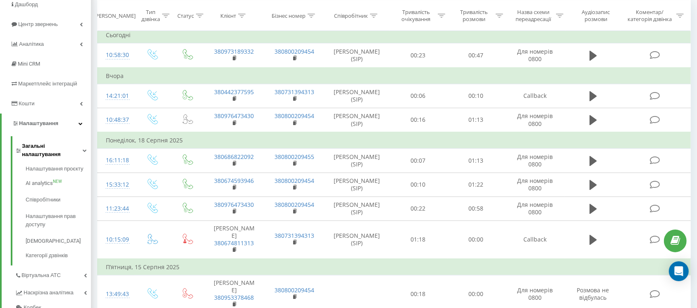 Image resolution: width=697 pixels, height=308 pixels. I want to click on span: Центр звернень, so click(38, 24).